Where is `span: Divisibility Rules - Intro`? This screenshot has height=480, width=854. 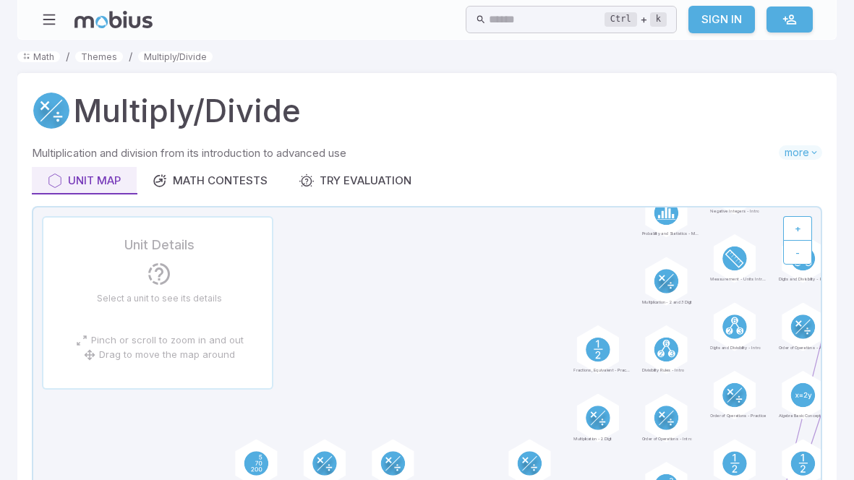 span: Divisibility Rules - Intro is located at coordinates (663, 371).